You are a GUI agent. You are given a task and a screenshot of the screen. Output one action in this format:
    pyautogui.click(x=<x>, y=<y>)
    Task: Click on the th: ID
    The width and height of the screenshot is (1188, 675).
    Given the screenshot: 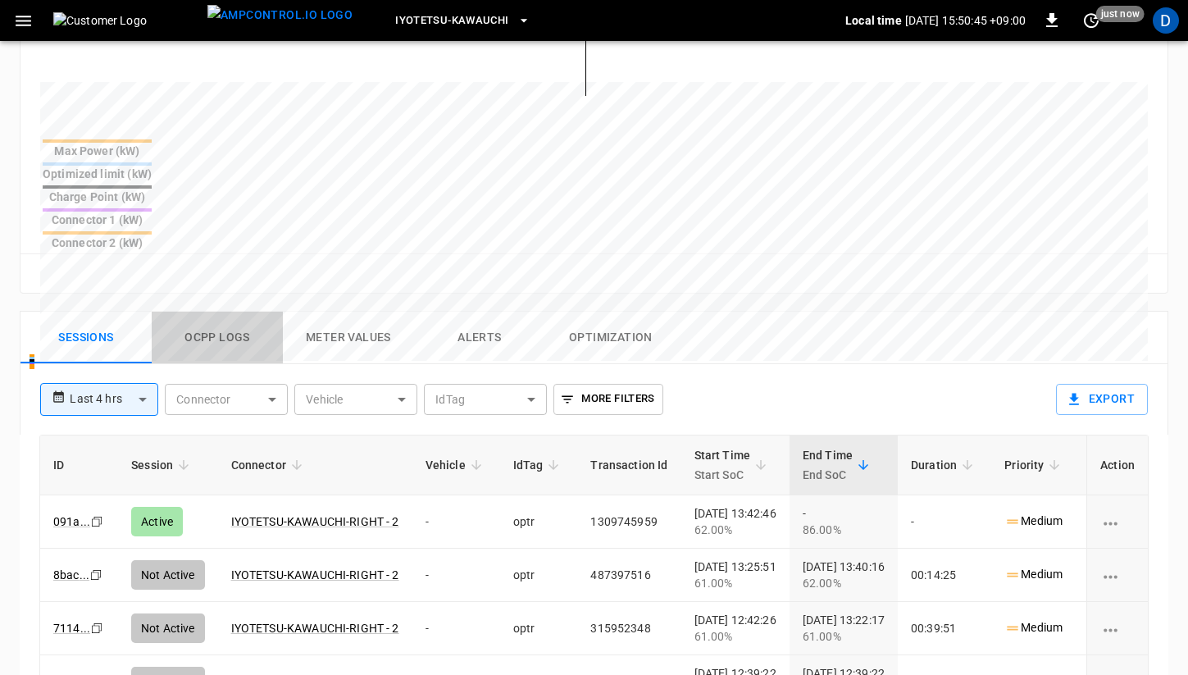 What is the action you would take?
    pyautogui.click(x=79, y=465)
    